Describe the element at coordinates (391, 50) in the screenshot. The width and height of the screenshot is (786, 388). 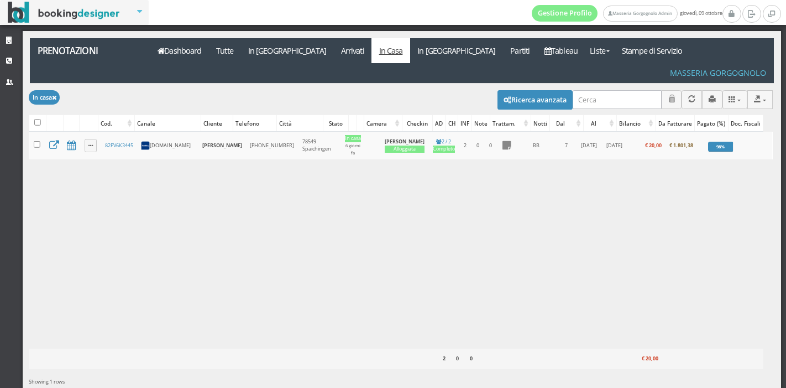
I see `a: In Casa` at that location.